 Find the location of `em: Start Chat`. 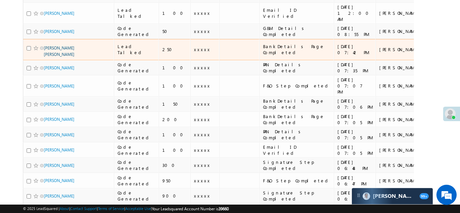

em: Start Chat is located at coordinates (107, 170).